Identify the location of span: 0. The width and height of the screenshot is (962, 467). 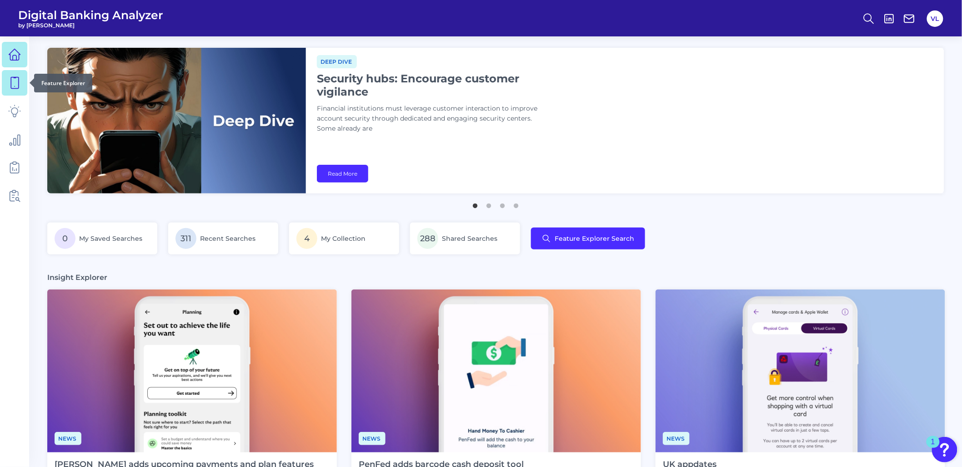
(65, 238).